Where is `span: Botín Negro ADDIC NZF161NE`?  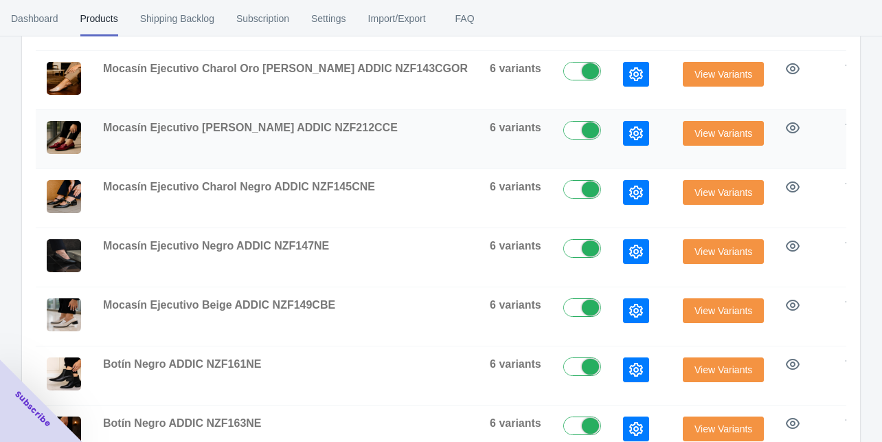 span: Botín Negro ADDIC NZF161NE is located at coordinates (182, 363).